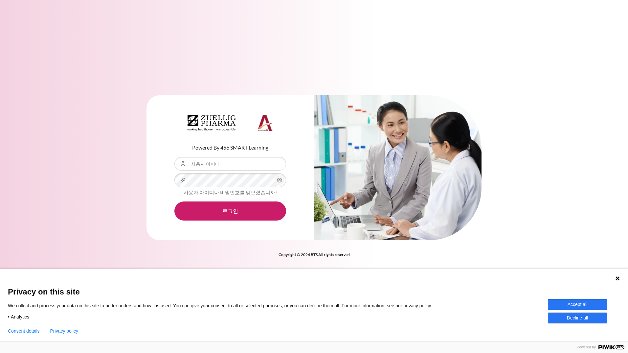  What do you see at coordinates (20, 316) in the screenshot?
I see `span: Analytics` at bounding box center [20, 316].